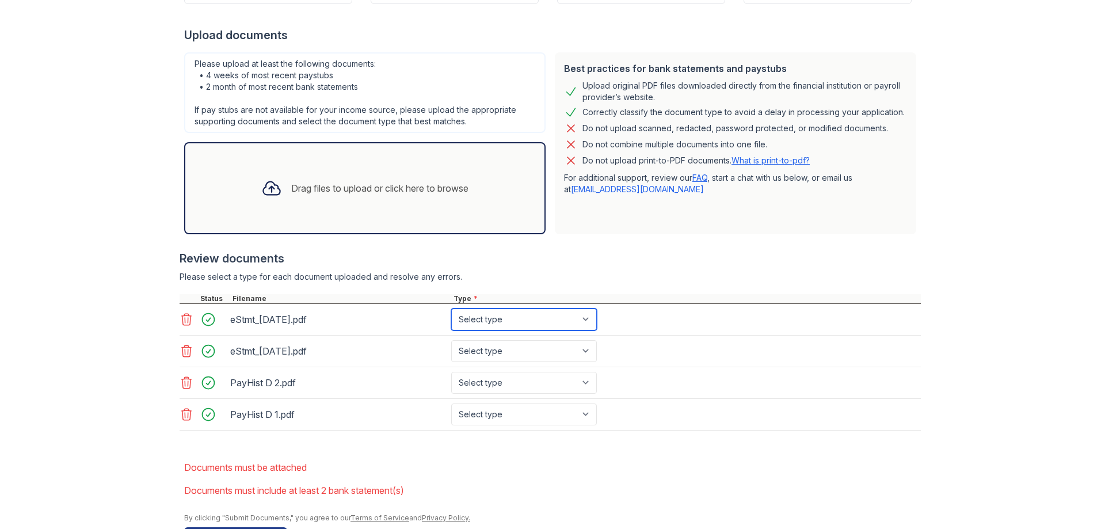 This screenshot has height=529, width=1105. I want to click on li: Documents must include at least 2 bank statement(s), so click(553, 490).